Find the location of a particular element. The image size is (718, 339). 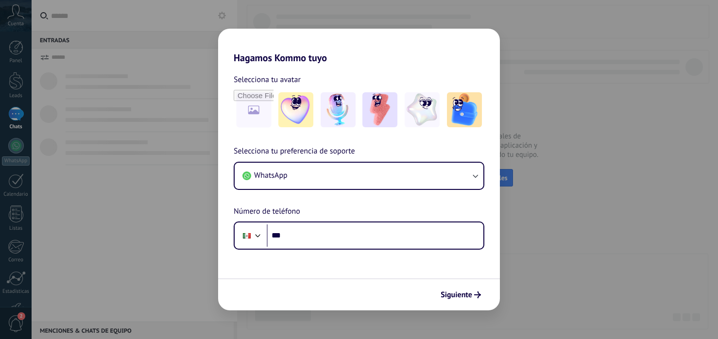

h2: Hagamos Kommo tuyo is located at coordinates (359, 46).